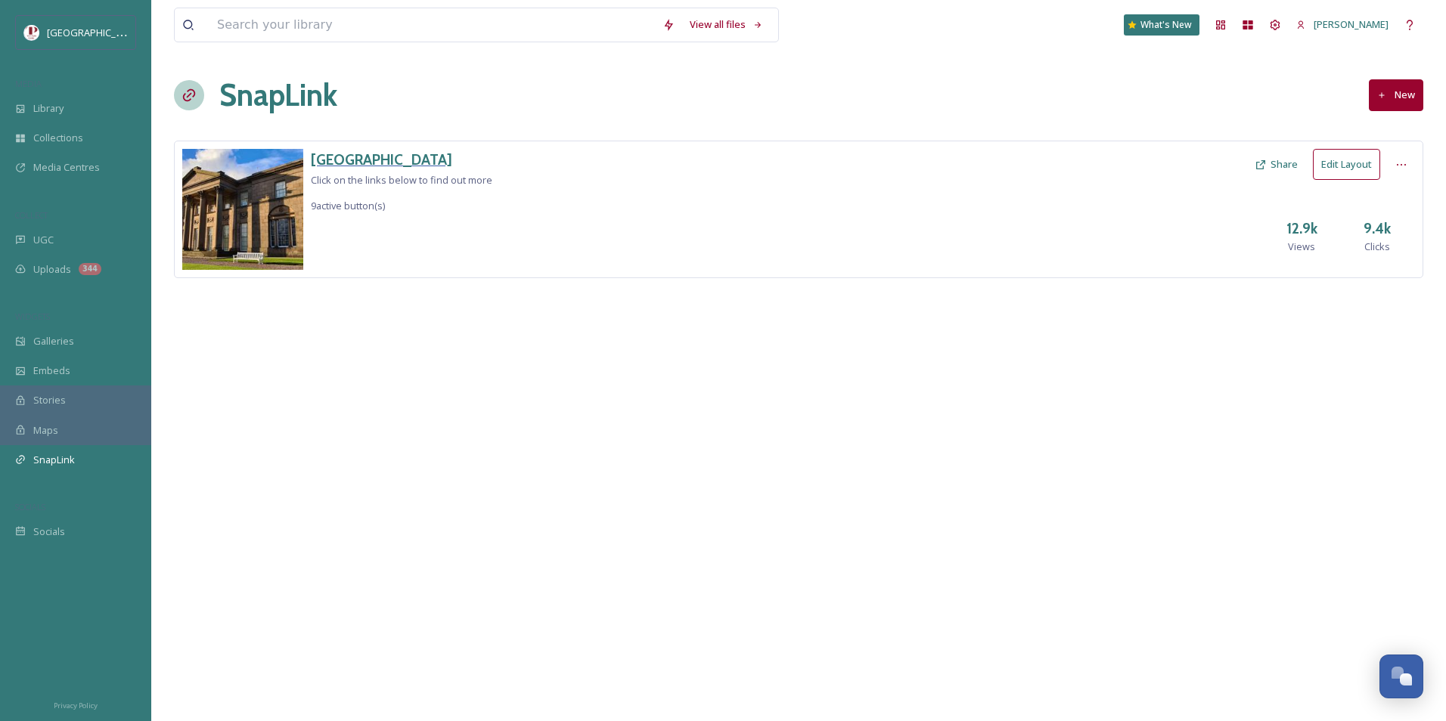 Image resolution: width=1446 pixels, height=721 pixels. I want to click on img: download%20(5).png, so click(32, 33).